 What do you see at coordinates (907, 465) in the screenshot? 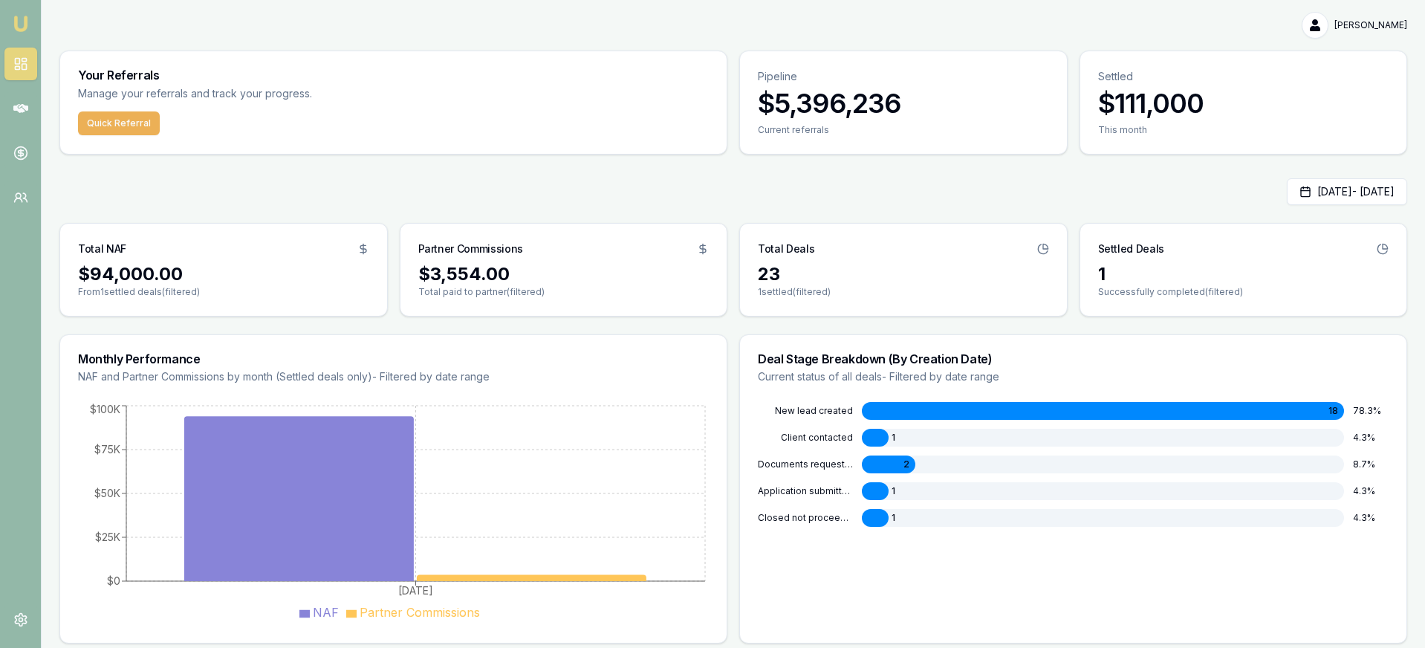
I see `span: 2` at bounding box center [907, 465].